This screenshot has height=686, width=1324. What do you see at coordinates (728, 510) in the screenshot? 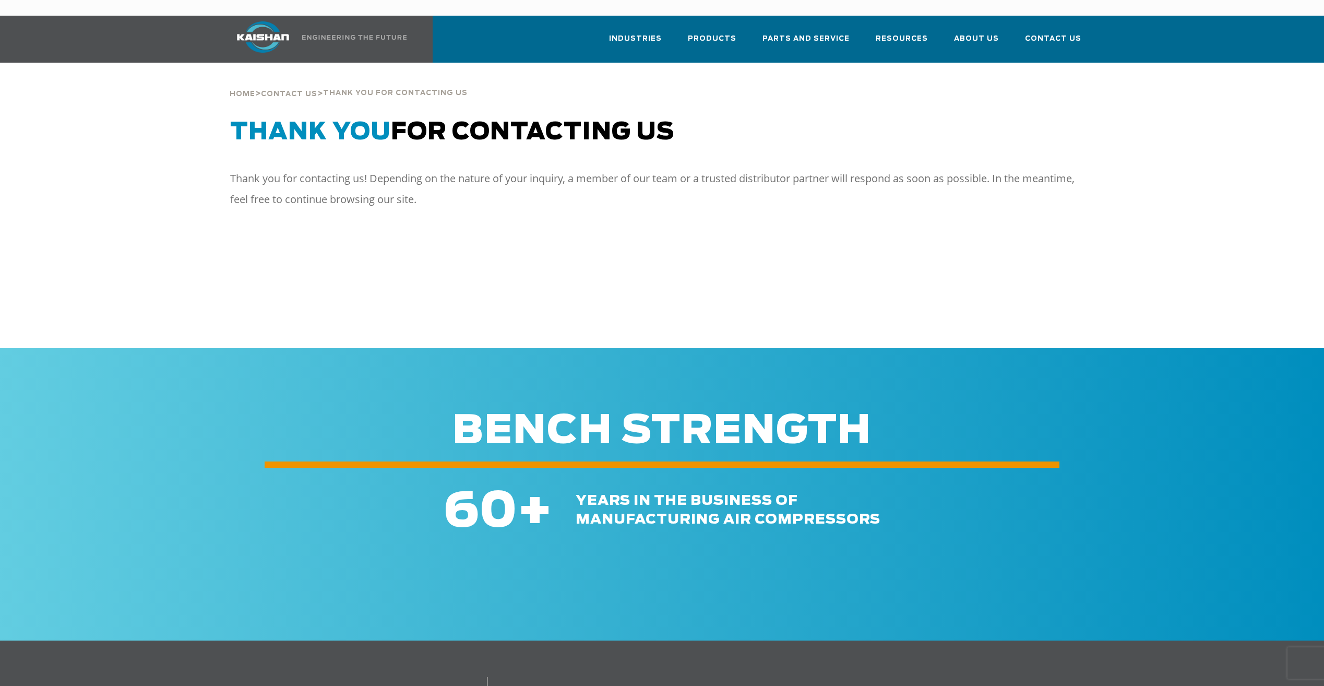
I see `span: years in the business of manufacturing air compressors` at bounding box center [728, 510].